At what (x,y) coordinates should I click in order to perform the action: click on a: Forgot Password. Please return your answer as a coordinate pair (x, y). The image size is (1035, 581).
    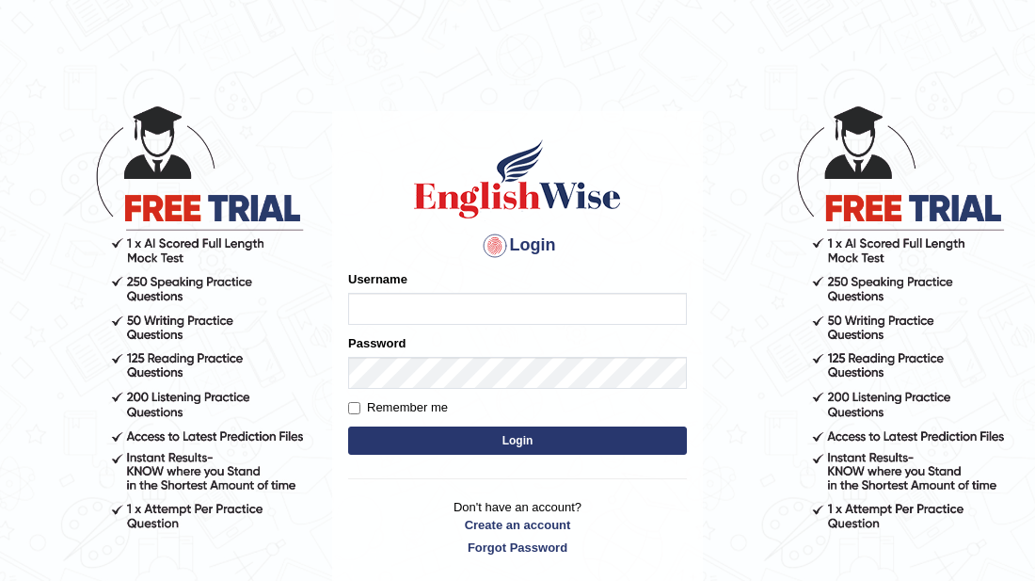
    Looking at the image, I should click on (518, 547).